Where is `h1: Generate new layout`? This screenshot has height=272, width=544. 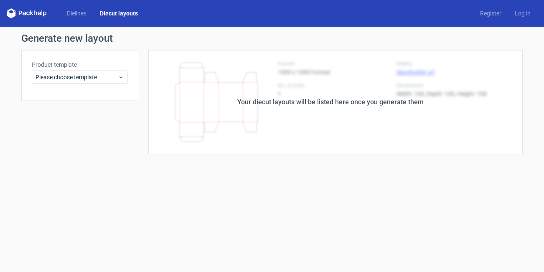
h1: Generate new layout is located at coordinates (272, 38).